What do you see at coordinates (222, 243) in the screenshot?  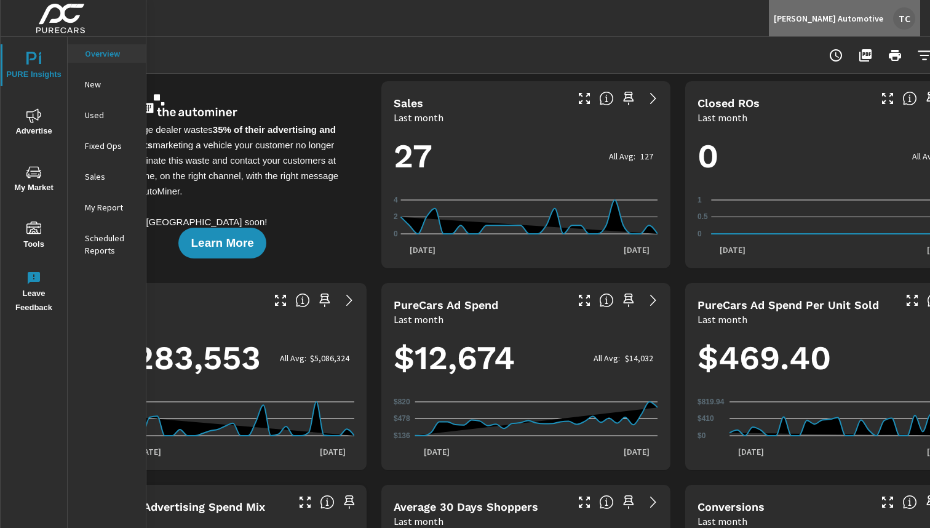 I see `span: Learn More` at bounding box center [222, 243].